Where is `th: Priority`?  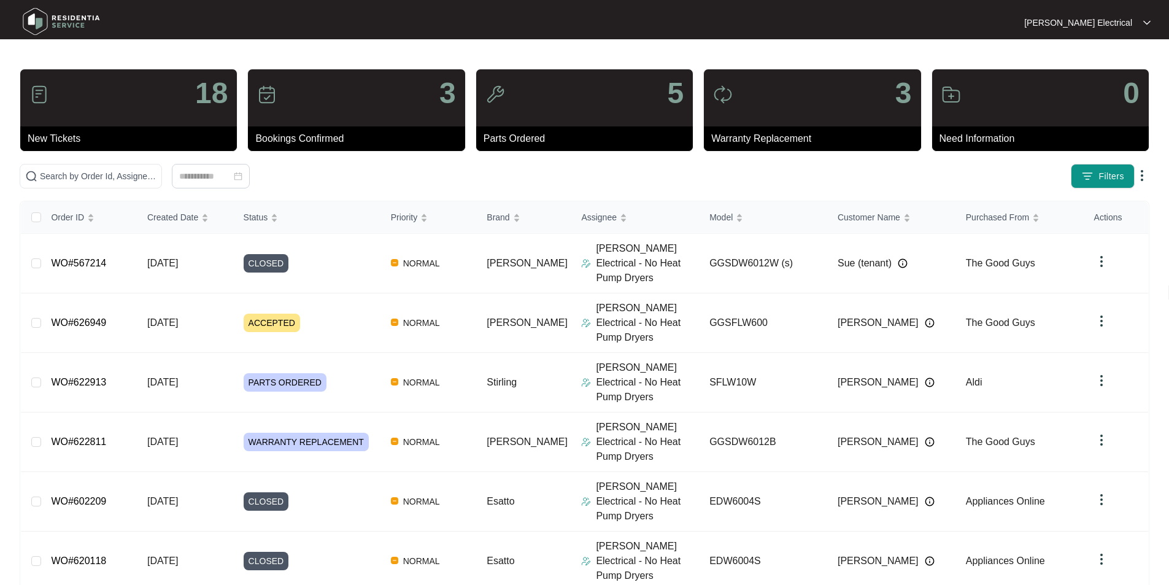 th: Priority is located at coordinates (429, 217).